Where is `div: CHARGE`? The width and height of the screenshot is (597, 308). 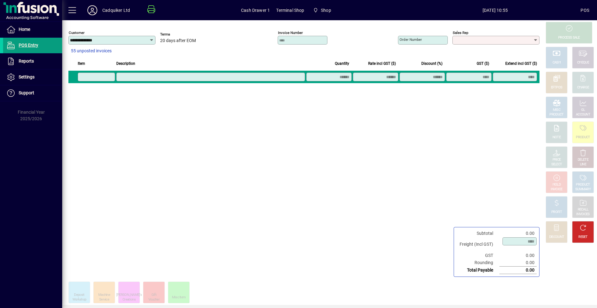
div: CHARGE is located at coordinates (583, 87).